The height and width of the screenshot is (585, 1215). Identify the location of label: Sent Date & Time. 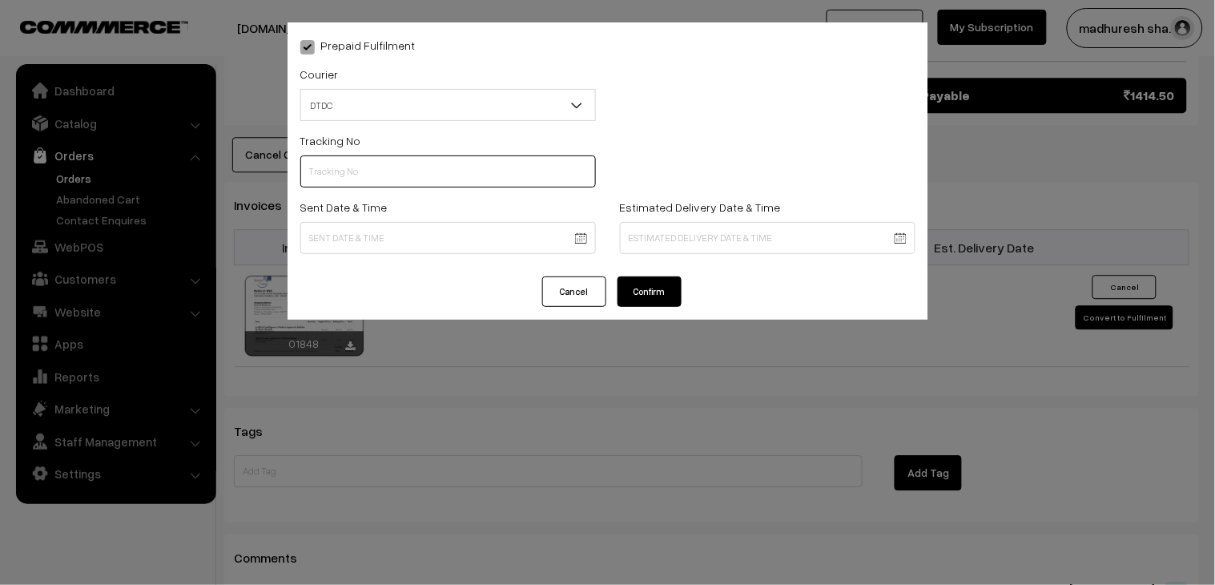
(344, 207).